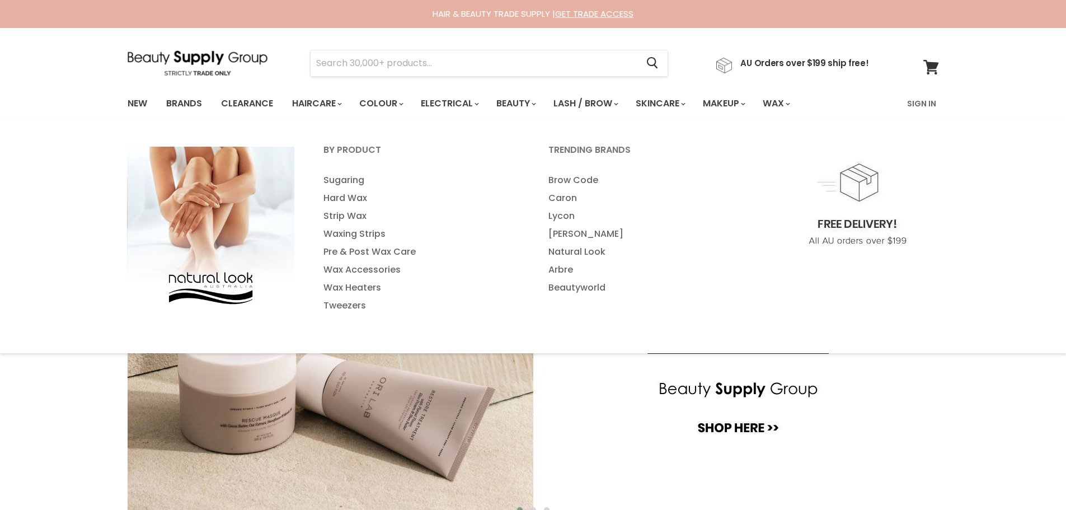  I want to click on nav: Main, so click(533, 104).